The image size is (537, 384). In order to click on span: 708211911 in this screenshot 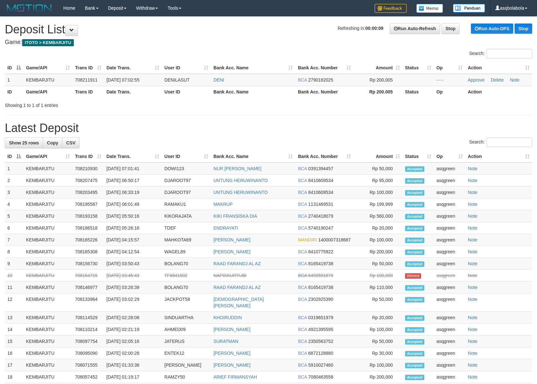, I will do `click(86, 80)`.